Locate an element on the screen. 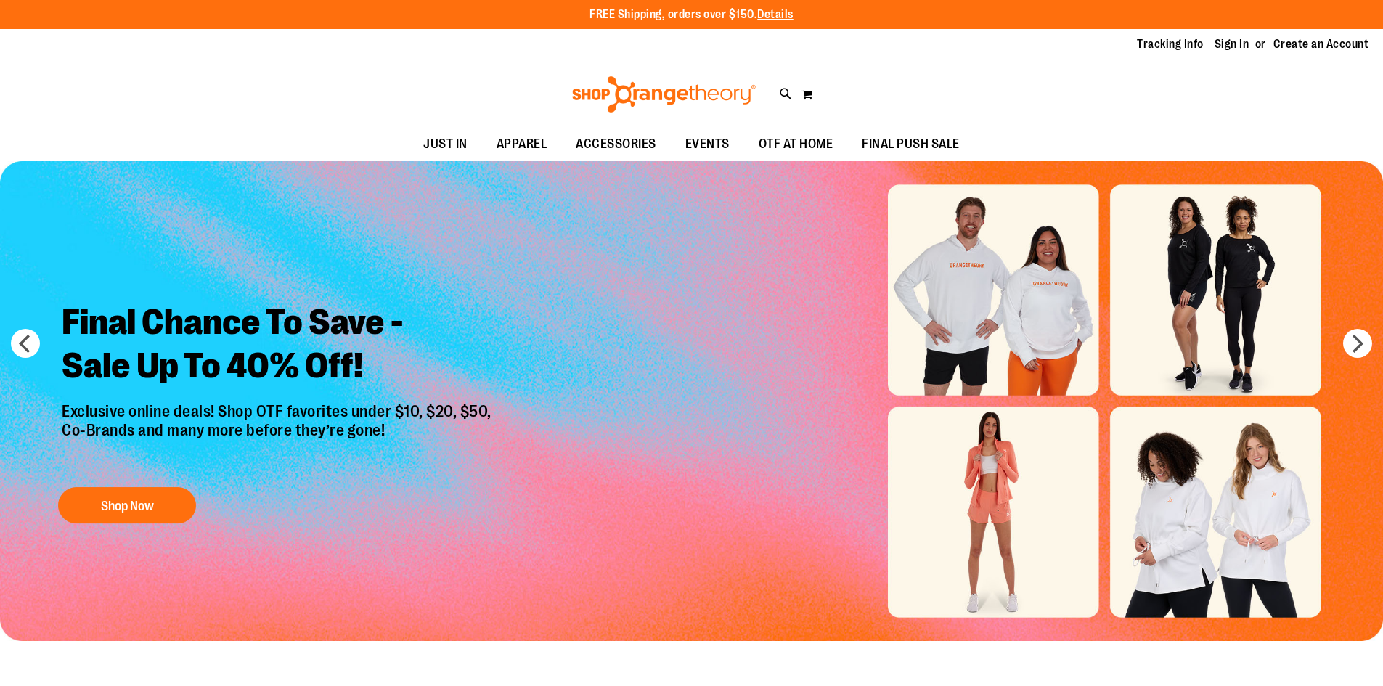 The width and height of the screenshot is (1383, 686). span: APPAREL is located at coordinates (522, 144).